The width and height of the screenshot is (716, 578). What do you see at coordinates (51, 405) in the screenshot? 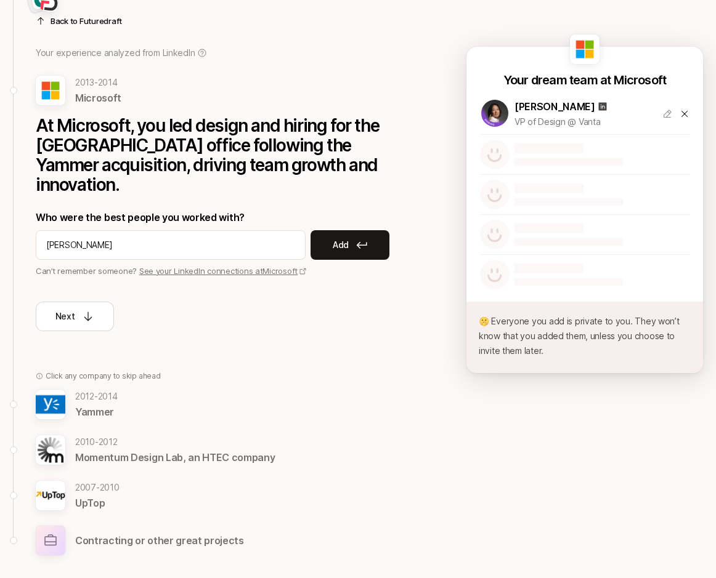
I see `img: 2e754514_7dbe_4427_a3af_0da4d2ae9d80.jpg` at bounding box center [51, 405].